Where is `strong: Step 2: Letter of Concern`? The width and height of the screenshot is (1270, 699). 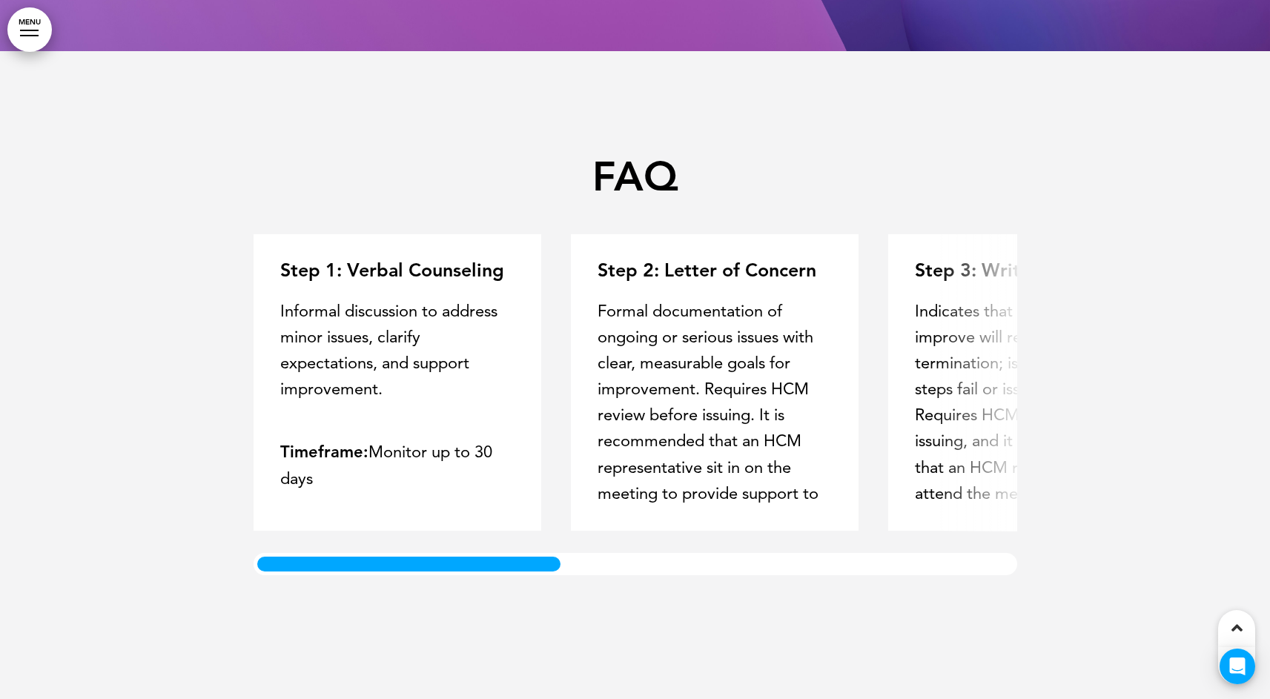
strong: Step 2: Letter of Concern is located at coordinates (707, 269).